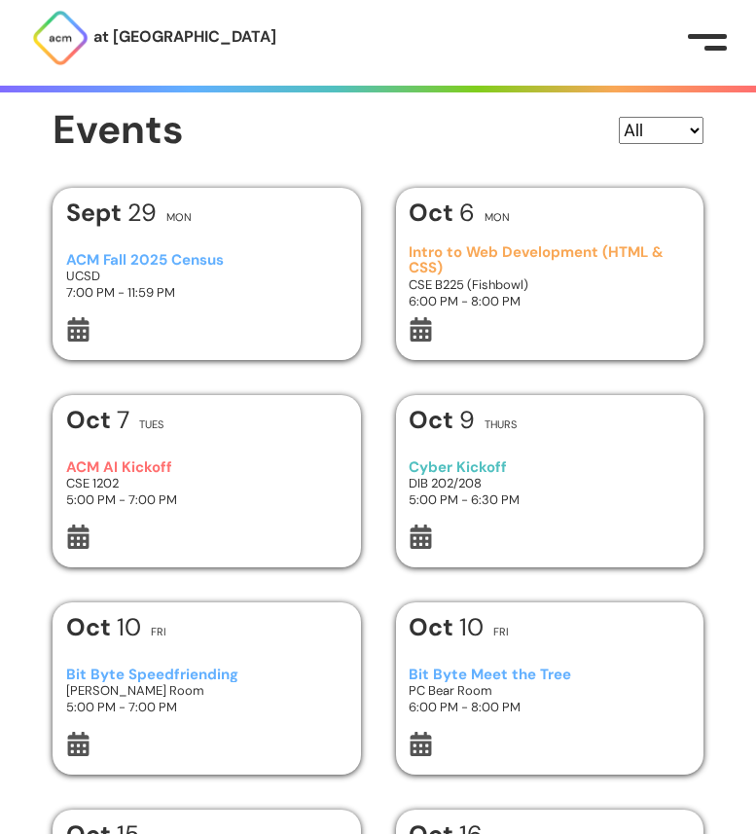 The width and height of the screenshot is (756, 834). I want to click on h3: CSE B225 (Fishbowl), so click(550, 284).